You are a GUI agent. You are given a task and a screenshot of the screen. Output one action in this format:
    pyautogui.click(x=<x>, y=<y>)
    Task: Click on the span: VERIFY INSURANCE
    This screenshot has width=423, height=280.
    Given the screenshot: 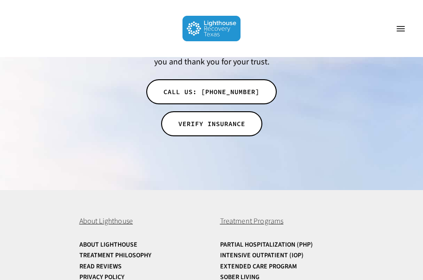 What is the action you would take?
    pyautogui.click(x=212, y=124)
    